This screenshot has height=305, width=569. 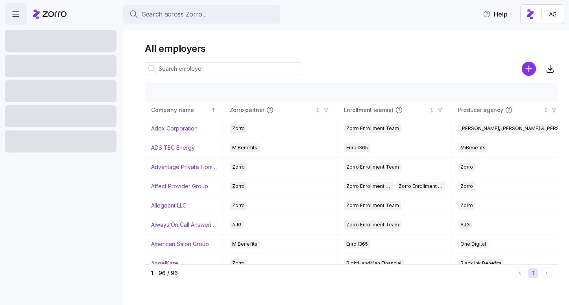 What do you see at coordinates (184, 110) in the screenshot?
I see `th: Company nameSorted ascending` at bounding box center [184, 110].